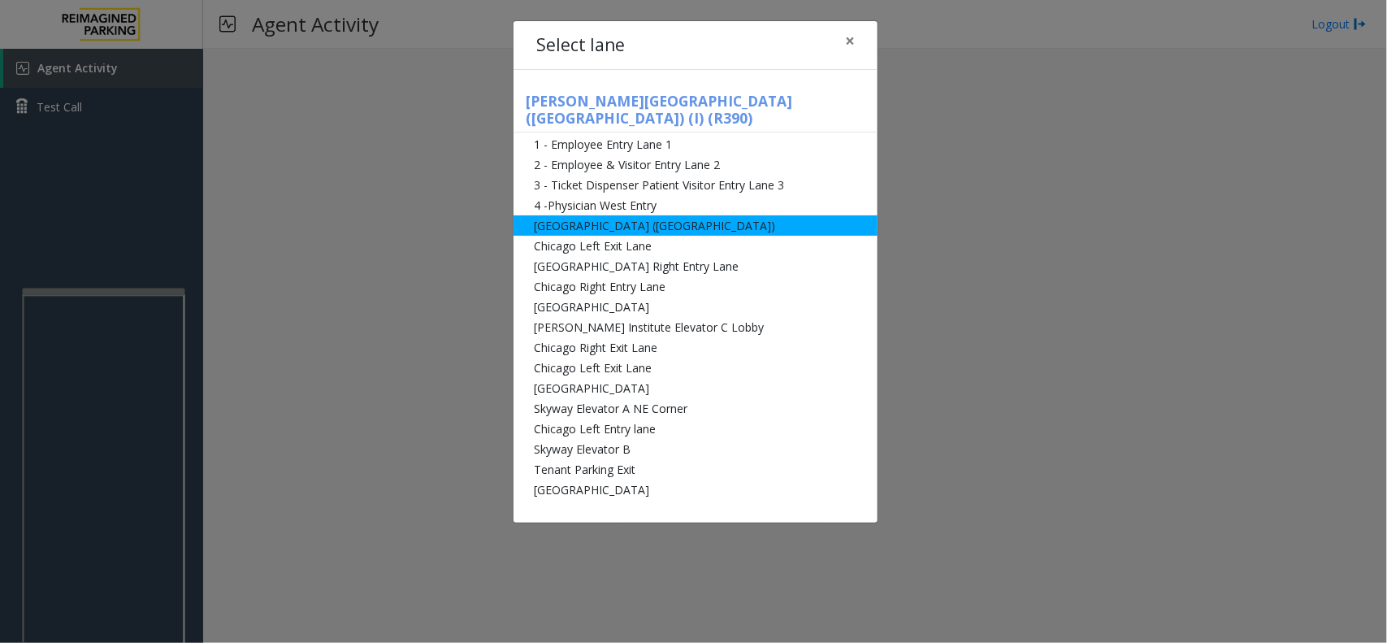 This screenshot has height=643, width=1387. Describe the element at coordinates (850, 41) in the screenshot. I see `button: Close` at that location.